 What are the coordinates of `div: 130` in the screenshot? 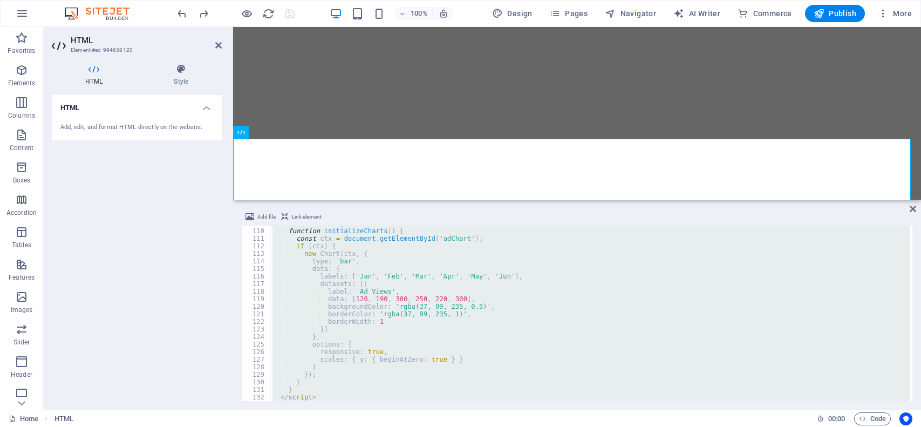 It's located at (257, 382).